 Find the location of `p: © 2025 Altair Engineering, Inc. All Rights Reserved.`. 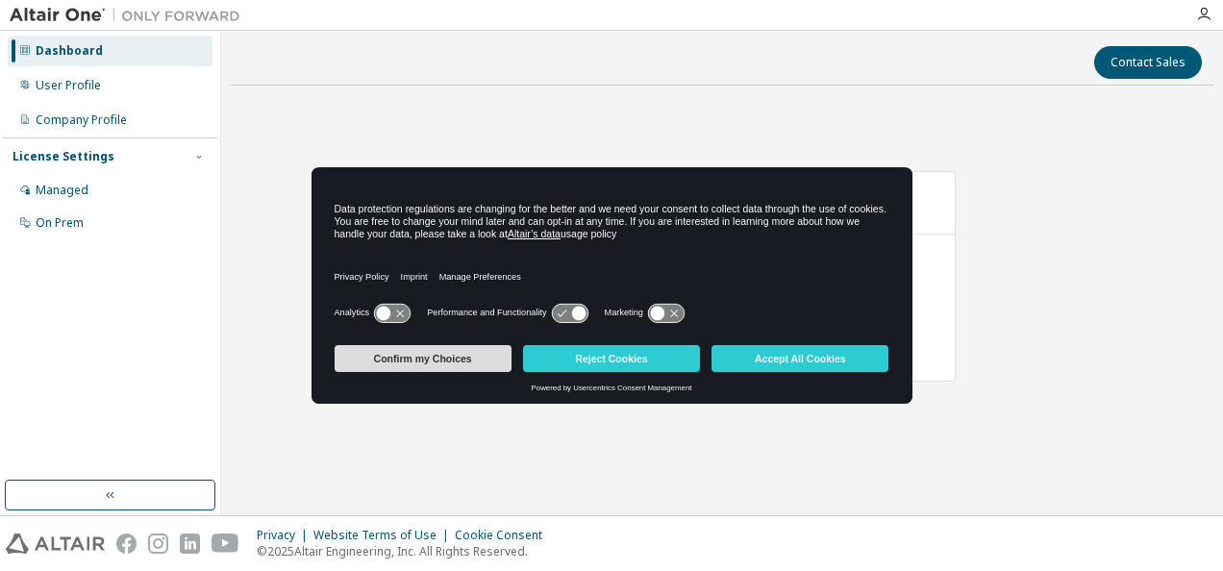

p: © 2025 Altair Engineering, Inc. All Rights Reserved. is located at coordinates (405, 551).